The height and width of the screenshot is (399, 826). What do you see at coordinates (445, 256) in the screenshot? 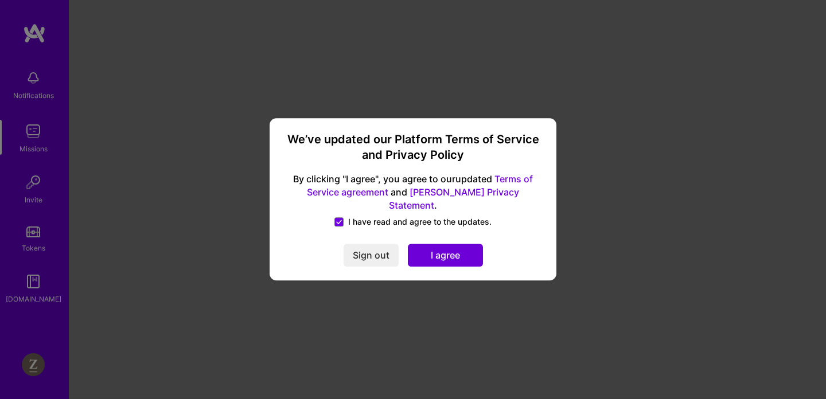
I see `button: I agree` at bounding box center [445, 256].